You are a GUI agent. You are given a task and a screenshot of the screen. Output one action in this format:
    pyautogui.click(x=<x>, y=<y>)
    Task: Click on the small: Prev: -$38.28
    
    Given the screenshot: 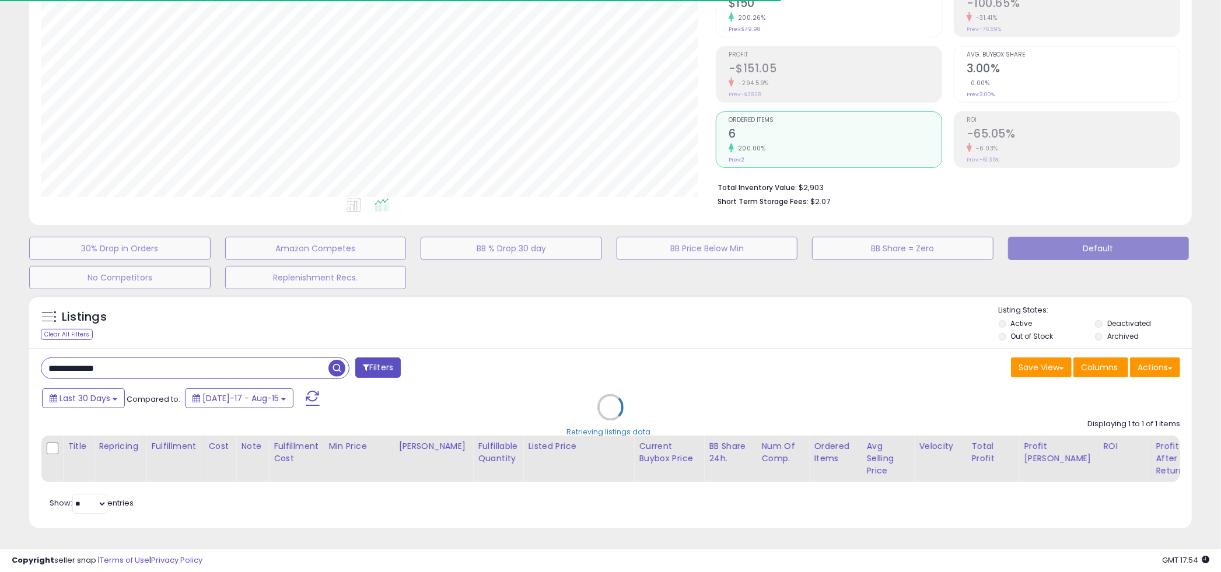 What is the action you would take?
    pyautogui.click(x=744, y=94)
    